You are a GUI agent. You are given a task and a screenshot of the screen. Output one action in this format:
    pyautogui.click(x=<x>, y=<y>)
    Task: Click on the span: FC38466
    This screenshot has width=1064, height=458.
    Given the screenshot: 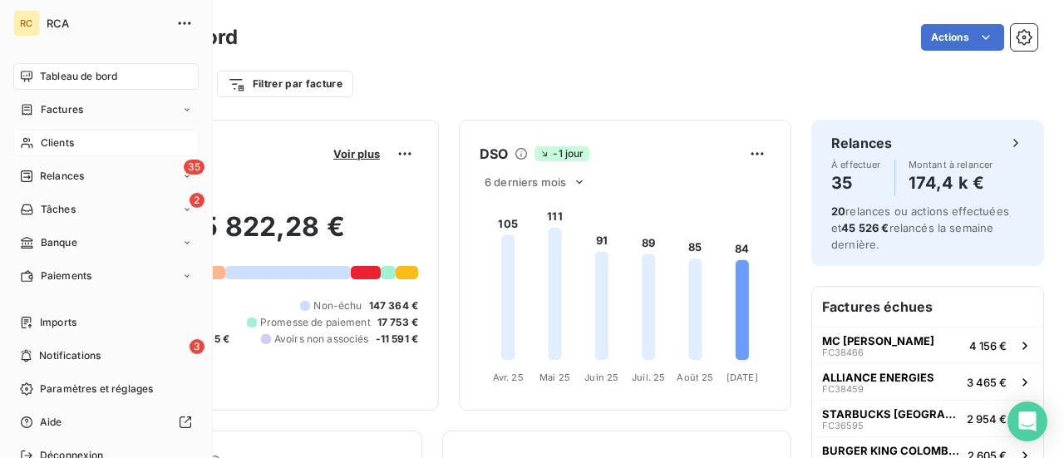 What is the action you would take?
    pyautogui.click(x=843, y=353)
    